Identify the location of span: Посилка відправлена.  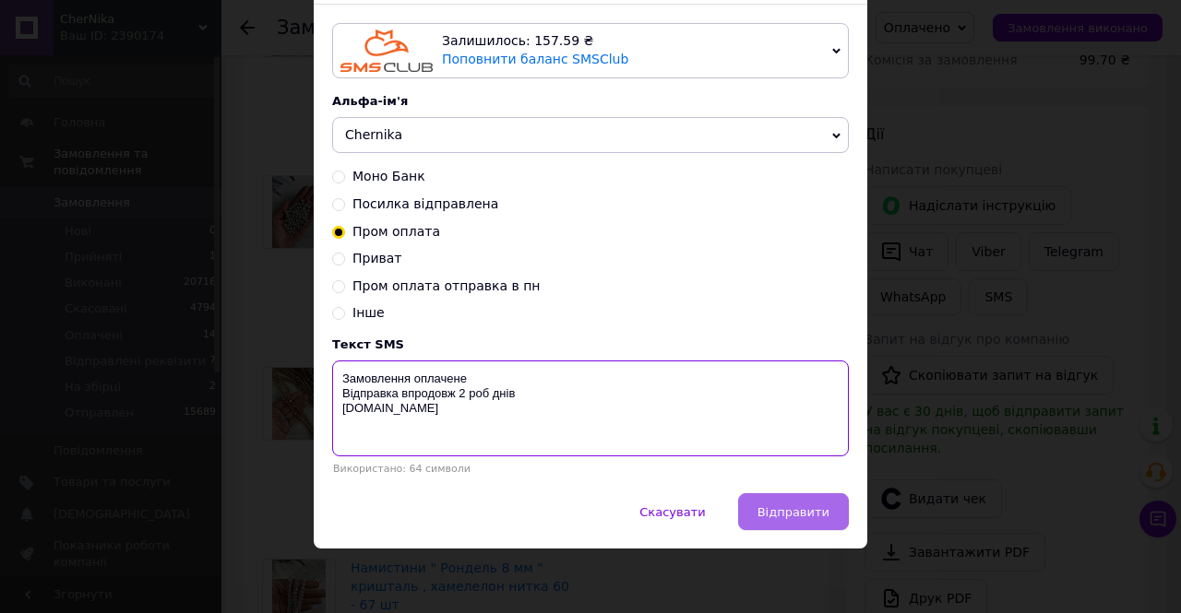
(425, 204).